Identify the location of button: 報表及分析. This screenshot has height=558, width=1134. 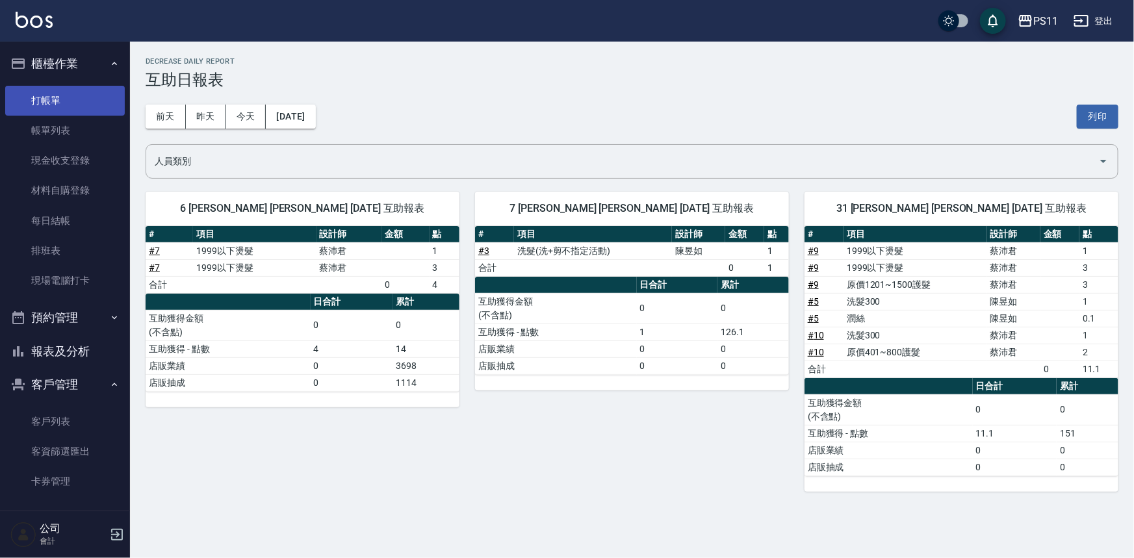
(65, 352).